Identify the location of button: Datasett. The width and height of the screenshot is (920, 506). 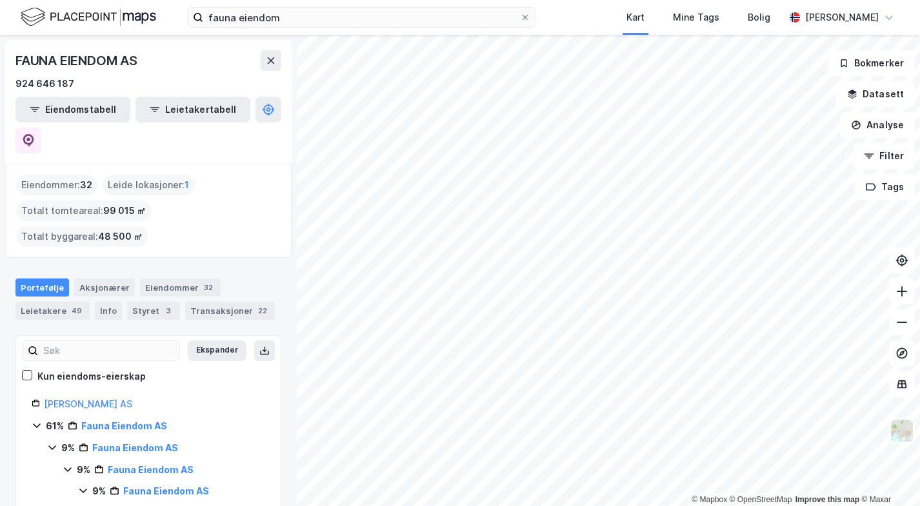
(875, 94).